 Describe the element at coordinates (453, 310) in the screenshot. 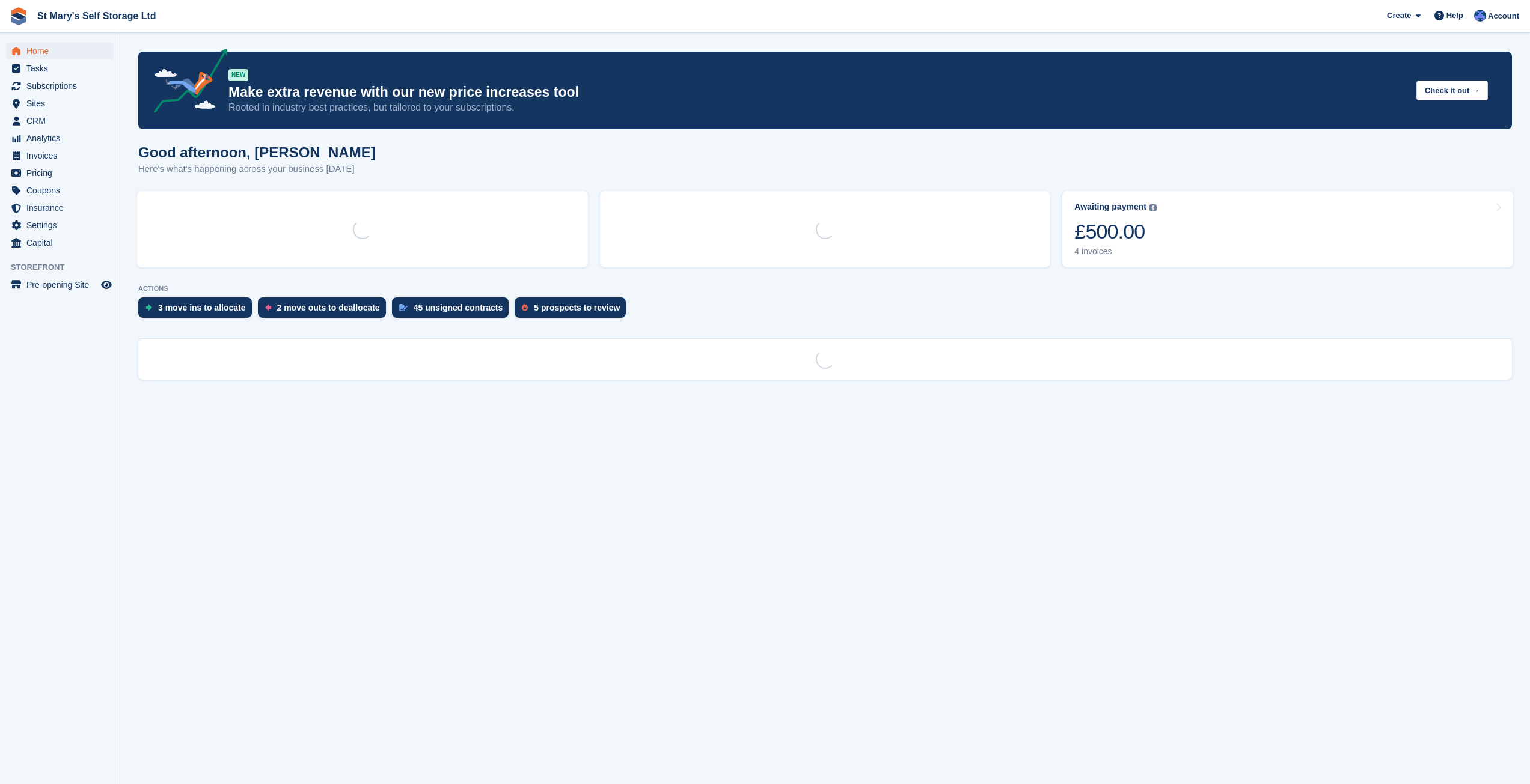

I see `a: 45 unsigned contracts` at that location.